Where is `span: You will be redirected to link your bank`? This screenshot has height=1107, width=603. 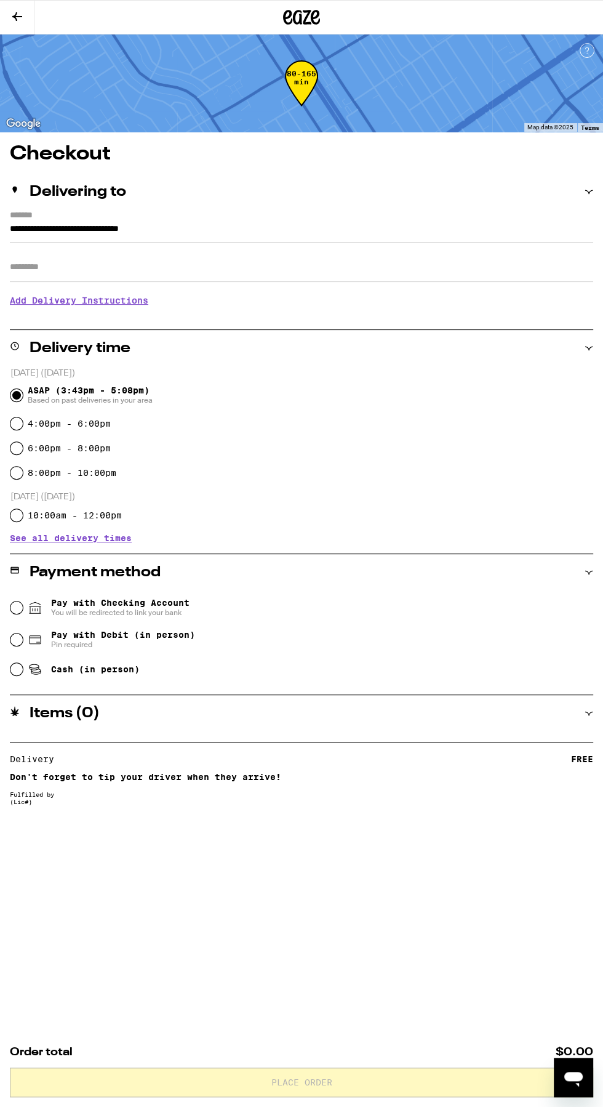 span: You will be redirected to link your bank is located at coordinates (120, 613).